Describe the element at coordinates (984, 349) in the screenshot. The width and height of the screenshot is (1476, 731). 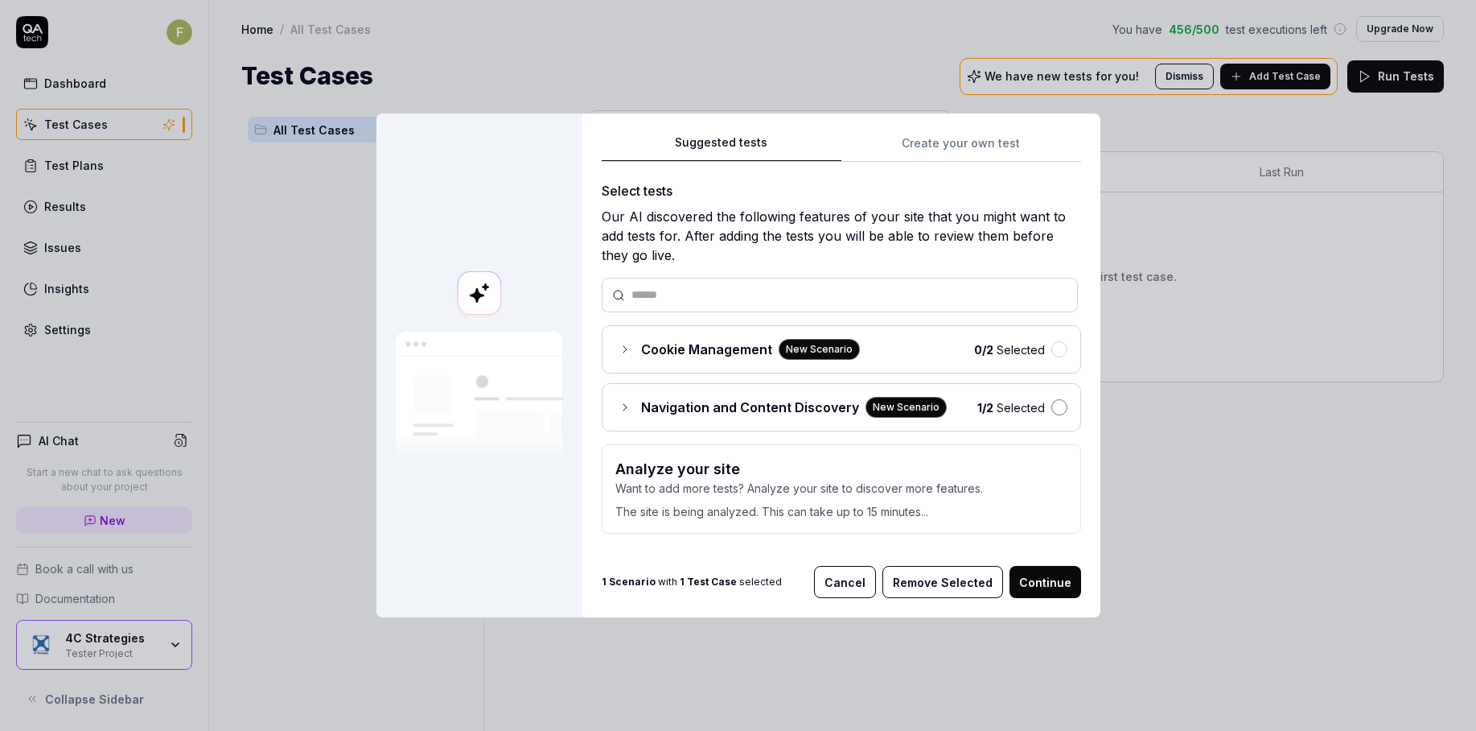
I see `b: 0 / 2` at that location.